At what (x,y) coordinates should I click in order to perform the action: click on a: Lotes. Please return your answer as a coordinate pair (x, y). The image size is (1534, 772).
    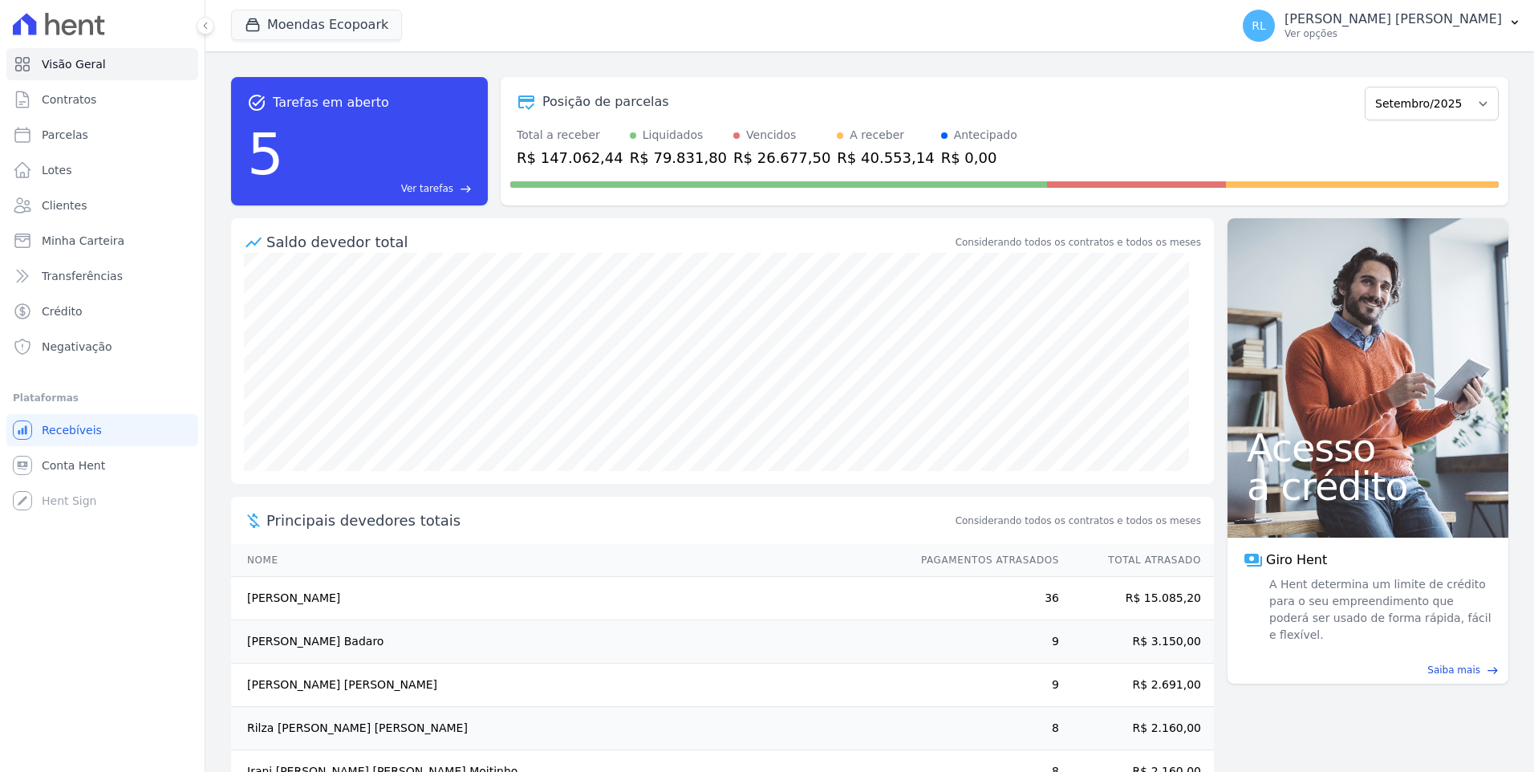
    Looking at the image, I should click on (102, 170).